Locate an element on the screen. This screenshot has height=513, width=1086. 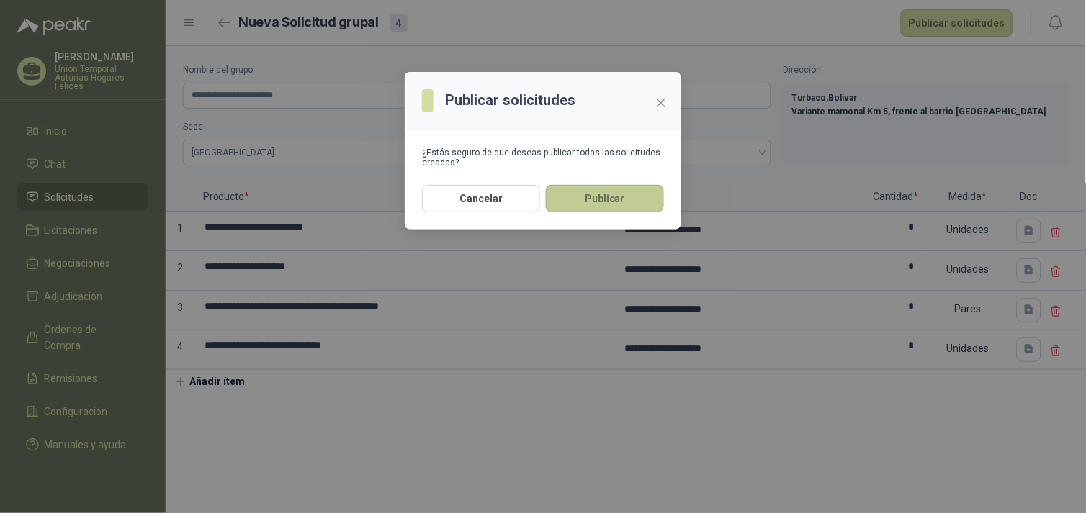
button: Cancelar is located at coordinates (481, 199).